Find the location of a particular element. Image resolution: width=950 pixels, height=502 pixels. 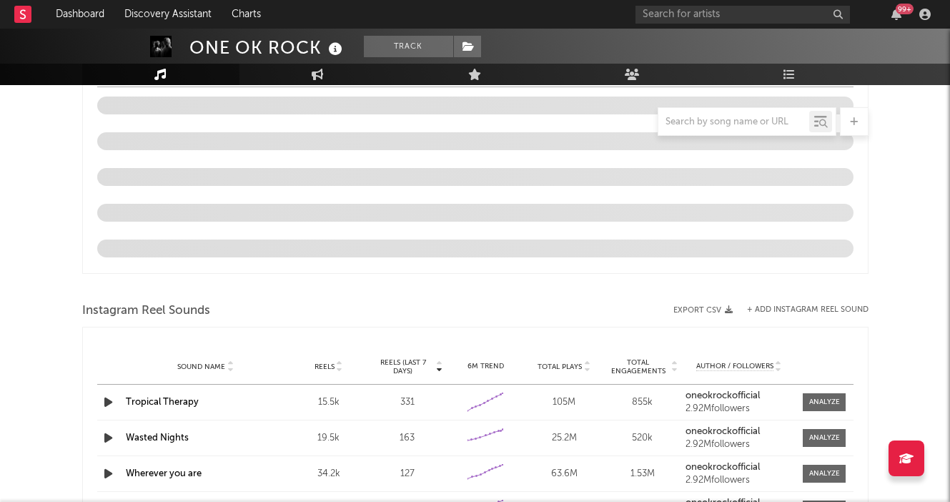

div: 855k is located at coordinates (643, 402).